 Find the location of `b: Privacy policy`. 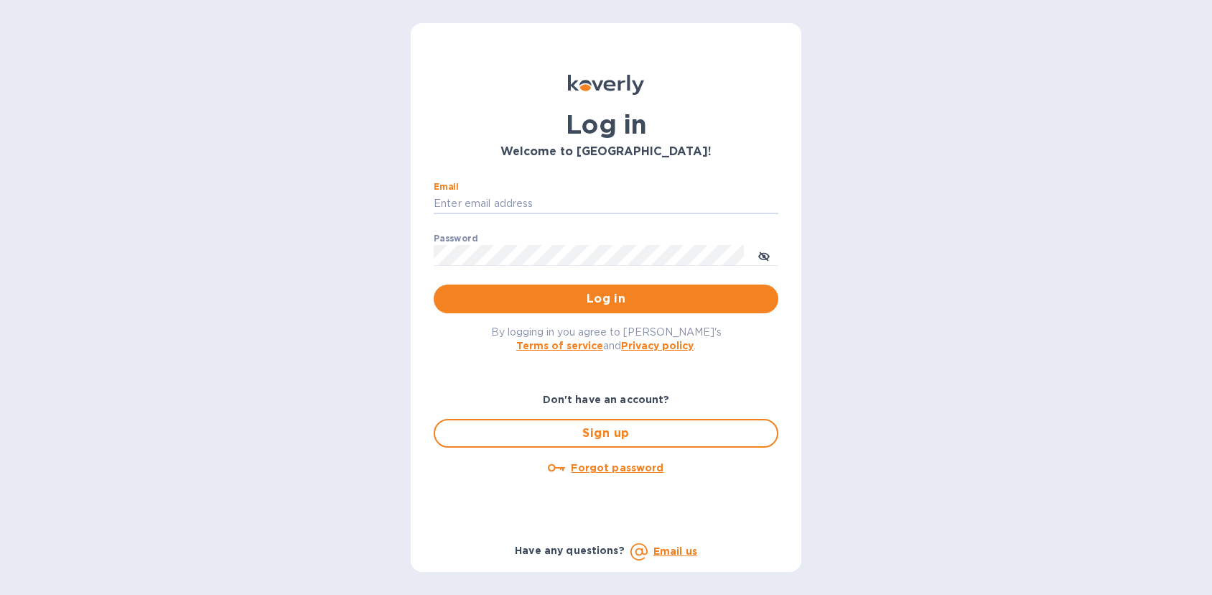

b: Privacy policy is located at coordinates (657, 345).